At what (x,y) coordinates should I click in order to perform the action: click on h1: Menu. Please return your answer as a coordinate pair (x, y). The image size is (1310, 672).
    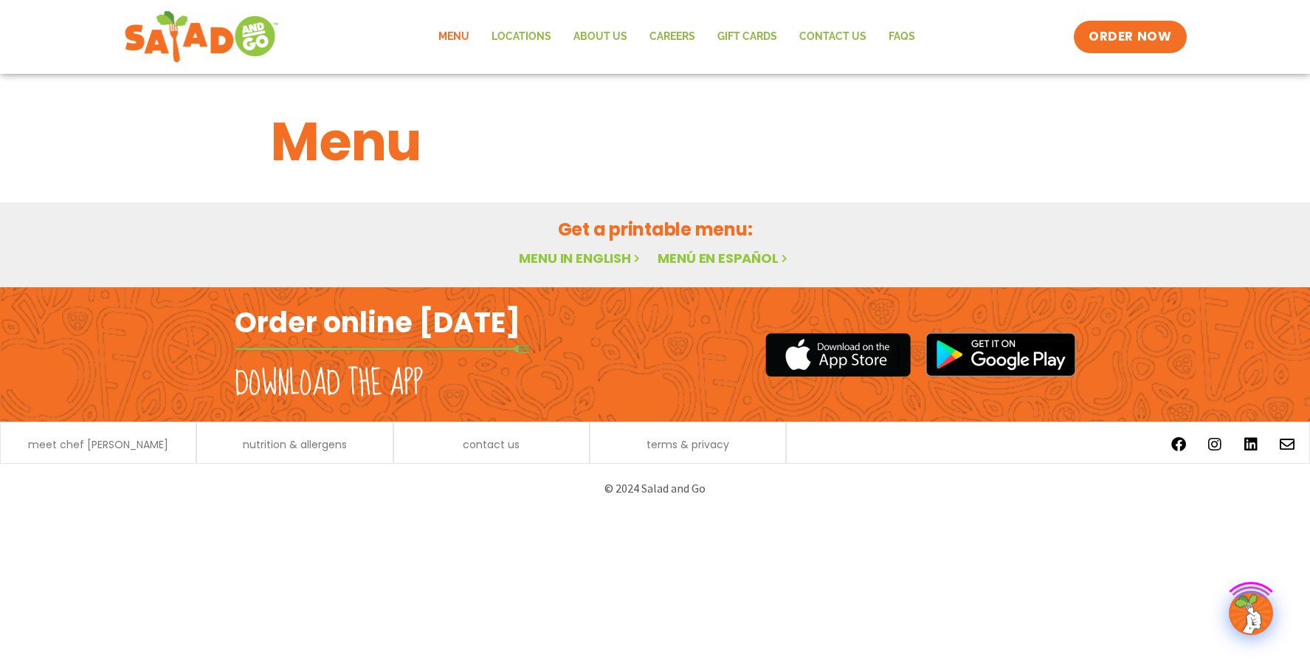
    Looking at the image, I should click on (655, 142).